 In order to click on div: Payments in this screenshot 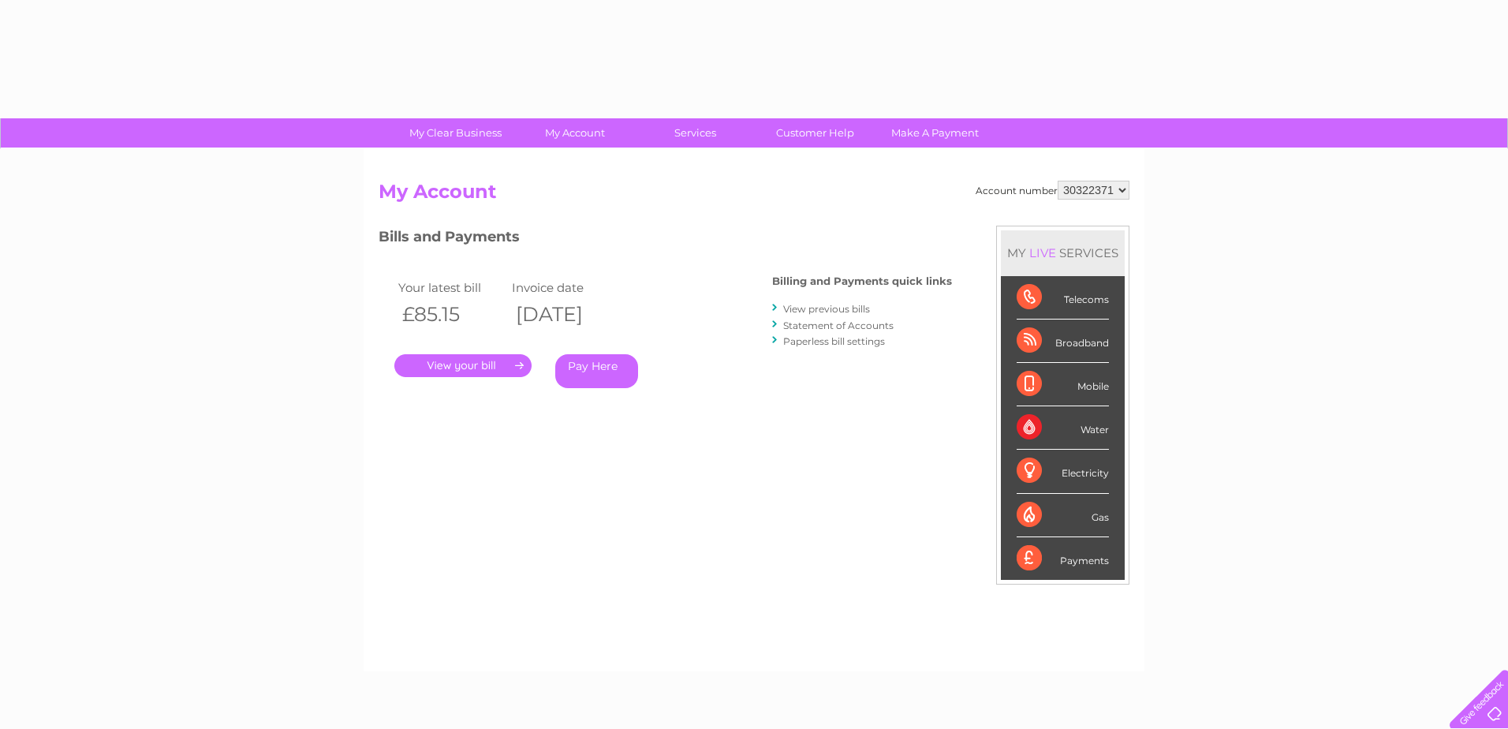, I will do `click(1063, 559)`.